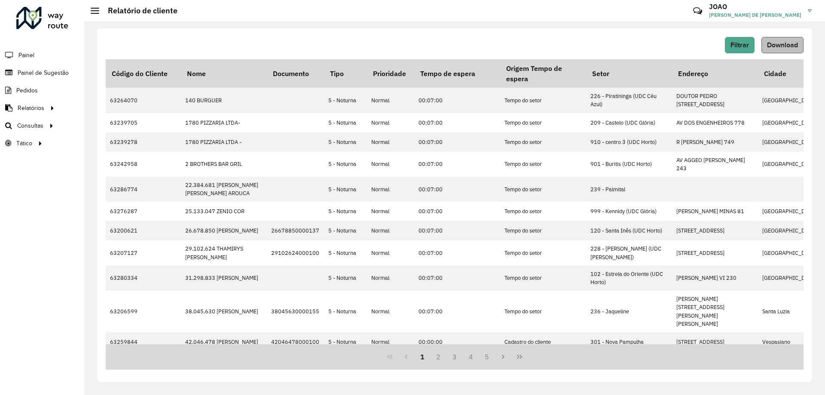 The width and height of the screenshot is (825, 395). Describe the element at coordinates (629, 278) in the screenshot. I see `td: 102 - Estrela do Oriente (UDC Horto)` at that location.